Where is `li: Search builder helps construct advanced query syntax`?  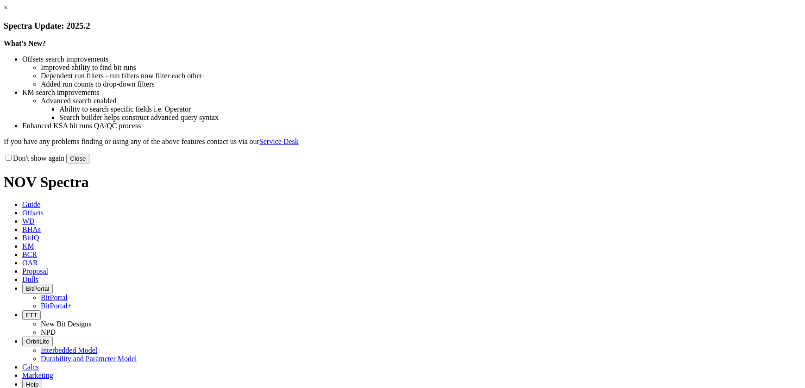
li: Search builder helps construct advanced query syntax is located at coordinates (430, 118).